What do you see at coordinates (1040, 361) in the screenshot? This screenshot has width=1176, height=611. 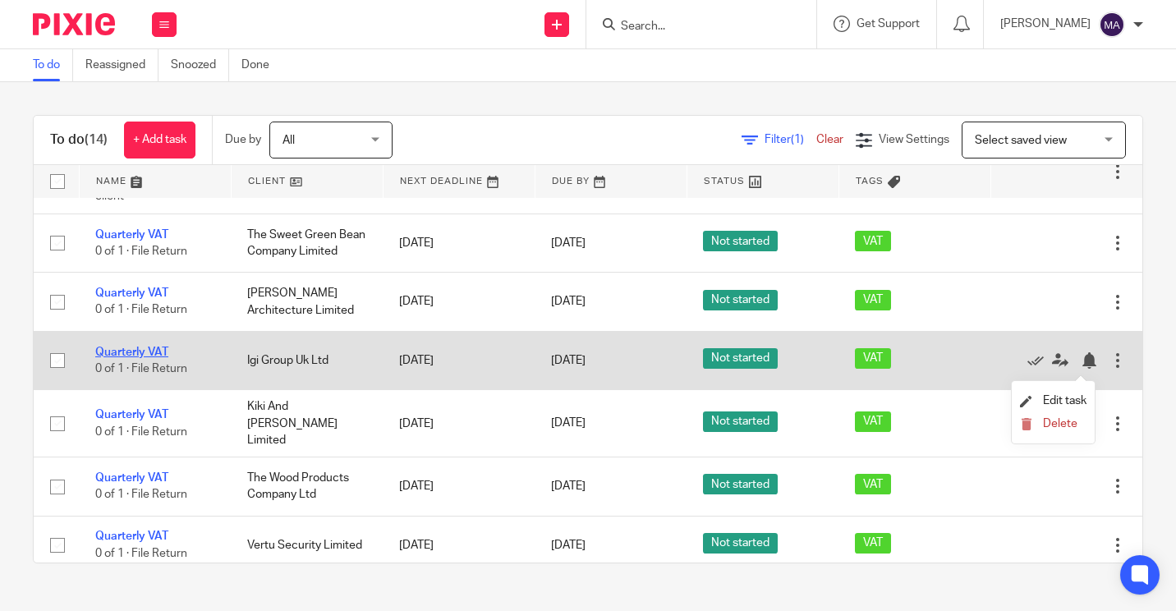 I see `a: Mark as done` at bounding box center [1040, 361].